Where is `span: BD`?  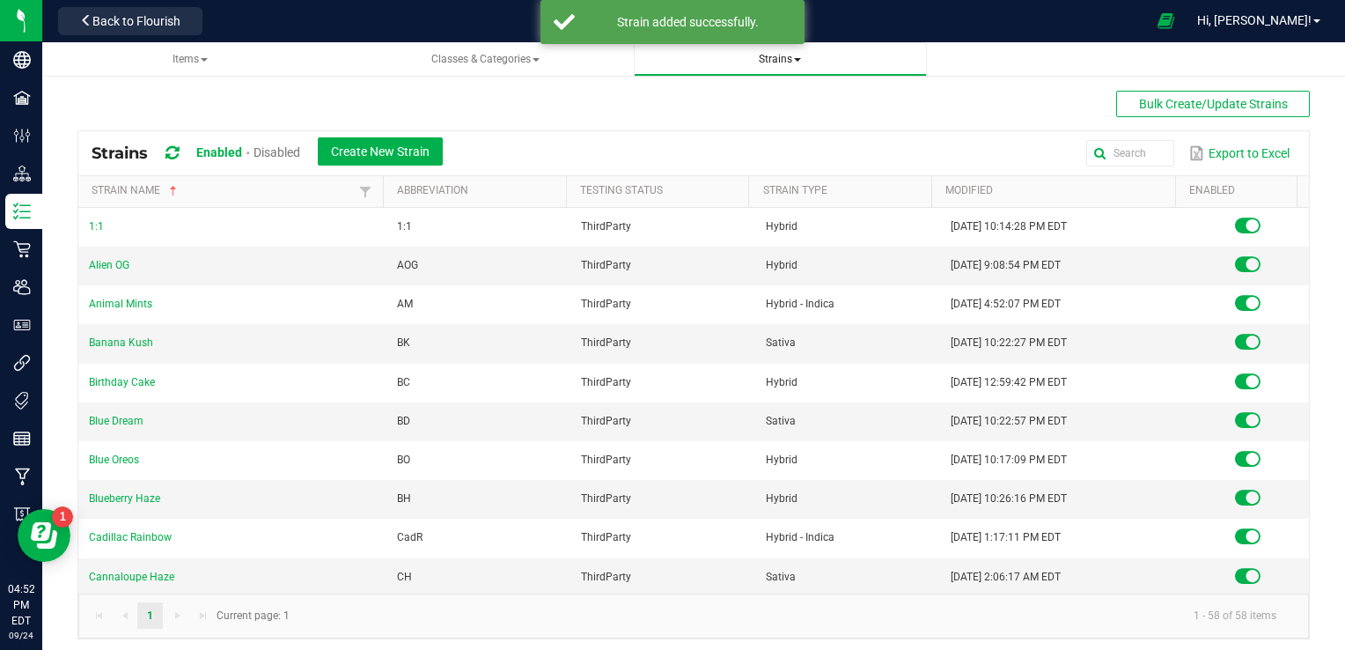
span: BD is located at coordinates (403, 421).